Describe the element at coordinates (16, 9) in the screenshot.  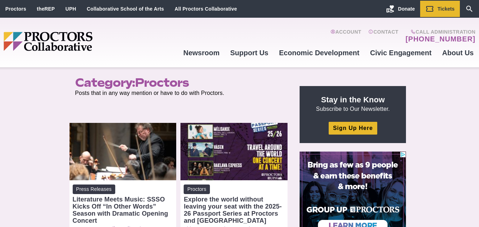
I see `a: Proctors` at that location.